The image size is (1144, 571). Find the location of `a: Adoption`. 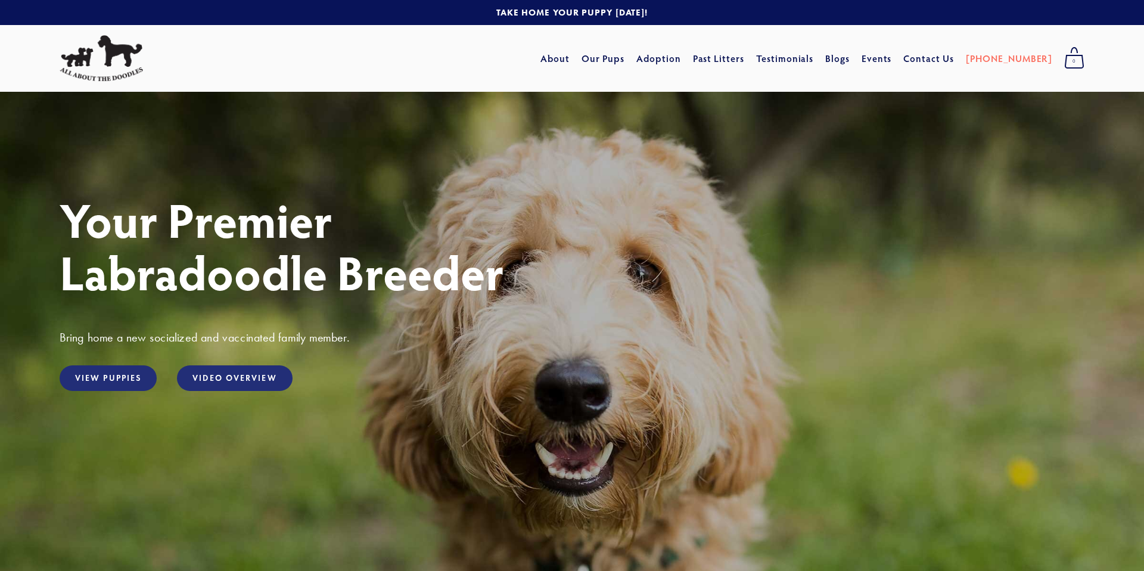

a: Adoption is located at coordinates (658, 58).